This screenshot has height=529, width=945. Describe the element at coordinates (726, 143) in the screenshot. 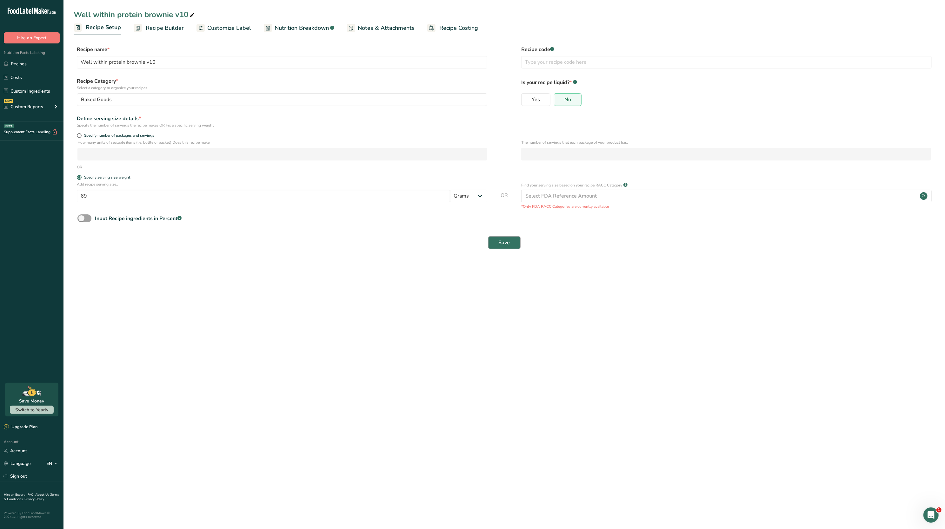

I see `p: The number of servings that each package of your product has.` at that location.